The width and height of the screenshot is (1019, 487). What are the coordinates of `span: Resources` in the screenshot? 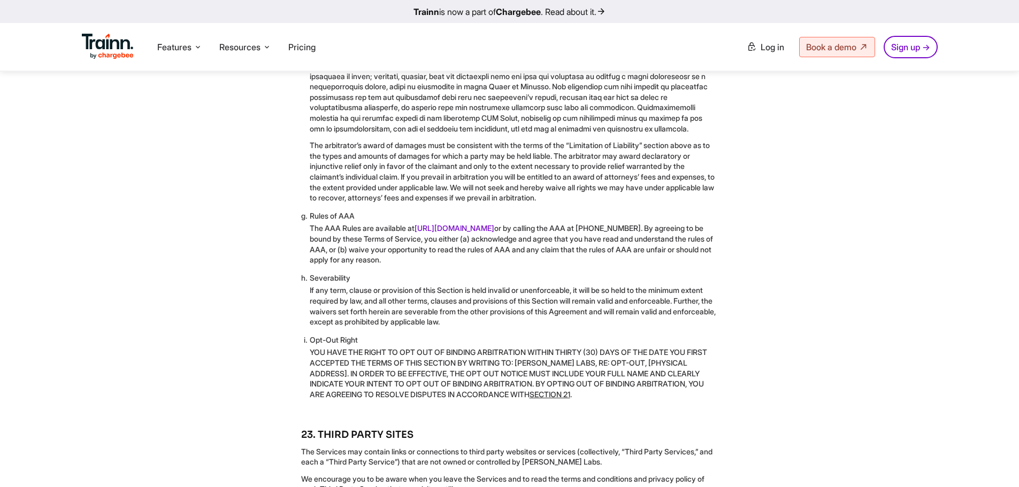 It's located at (240, 47).